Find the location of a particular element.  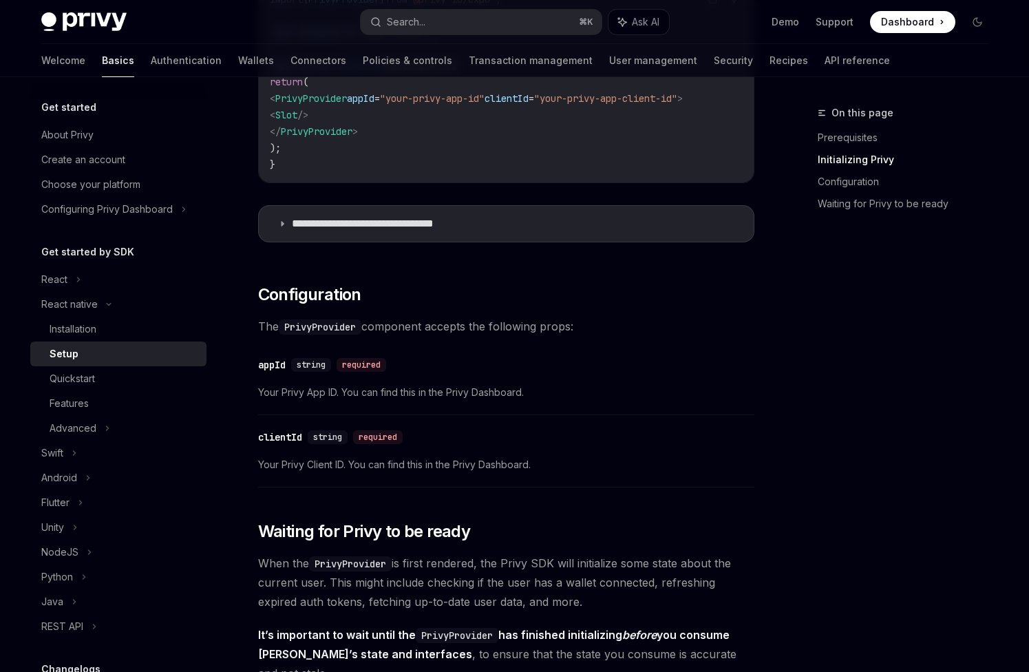

em: before is located at coordinates (639, 635).